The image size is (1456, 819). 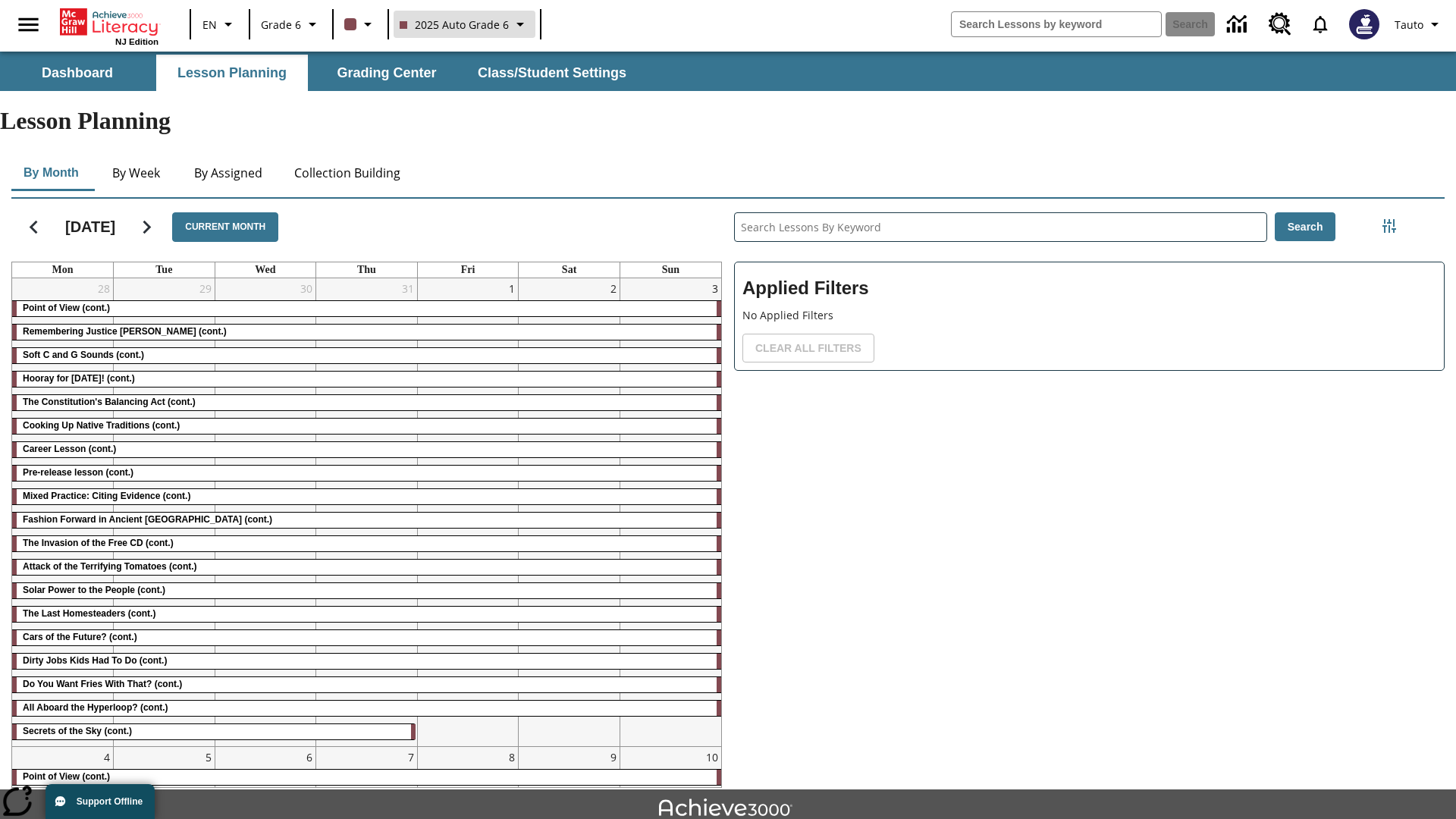 What do you see at coordinates (110, 567) in the screenshot?
I see `span: Attack of the Terrifying Tomatoes (cont.)` at bounding box center [110, 567].